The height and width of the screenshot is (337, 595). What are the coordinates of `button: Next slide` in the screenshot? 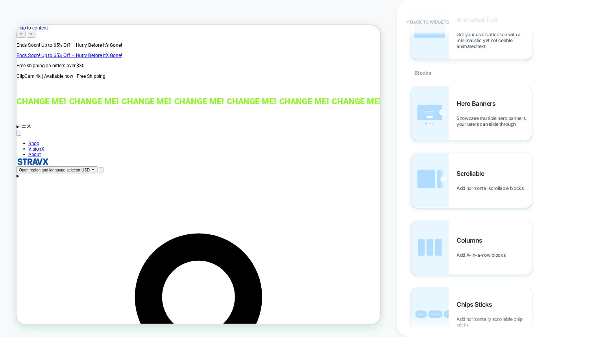 It's located at (19, 12).